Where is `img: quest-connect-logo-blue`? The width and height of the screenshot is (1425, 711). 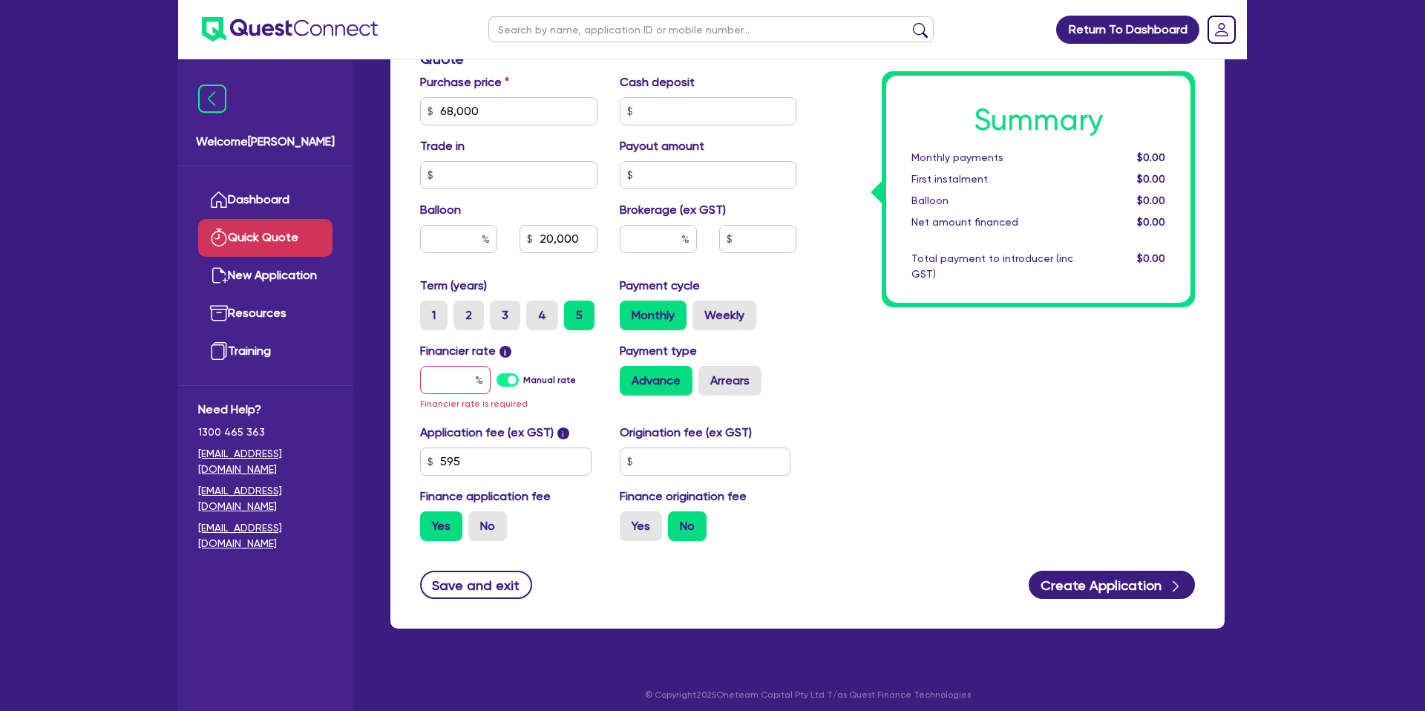
img: quest-connect-logo-blue is located at coordinates (289, 29).